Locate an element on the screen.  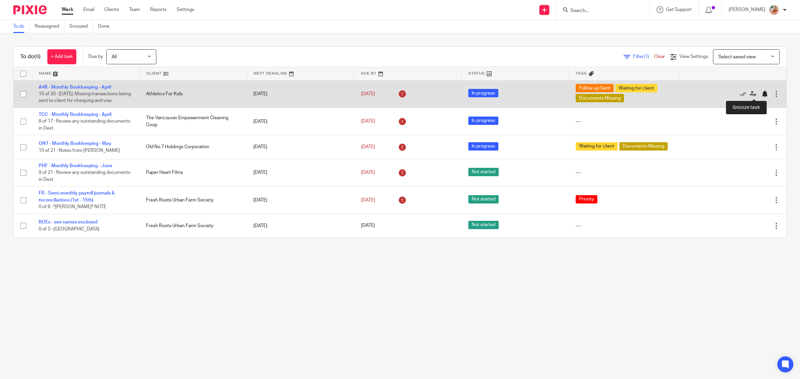
a: Reports is located at coordinates (158, 10).